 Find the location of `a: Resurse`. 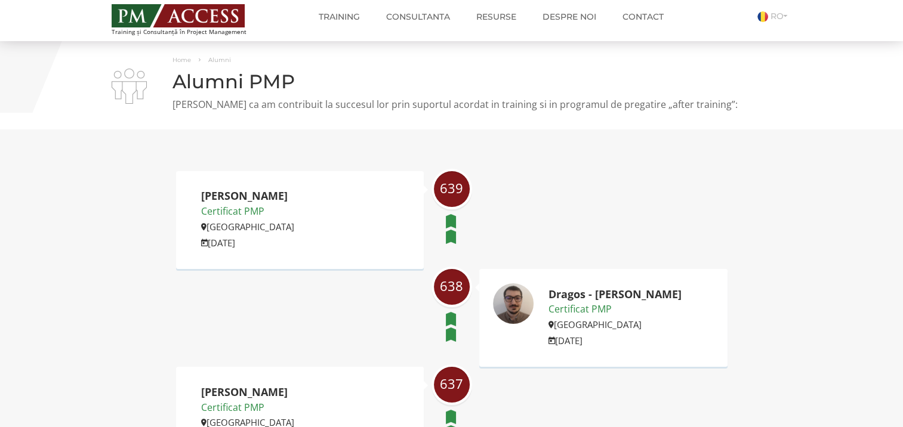

a: Resurse is located at coordinates (496, 17).